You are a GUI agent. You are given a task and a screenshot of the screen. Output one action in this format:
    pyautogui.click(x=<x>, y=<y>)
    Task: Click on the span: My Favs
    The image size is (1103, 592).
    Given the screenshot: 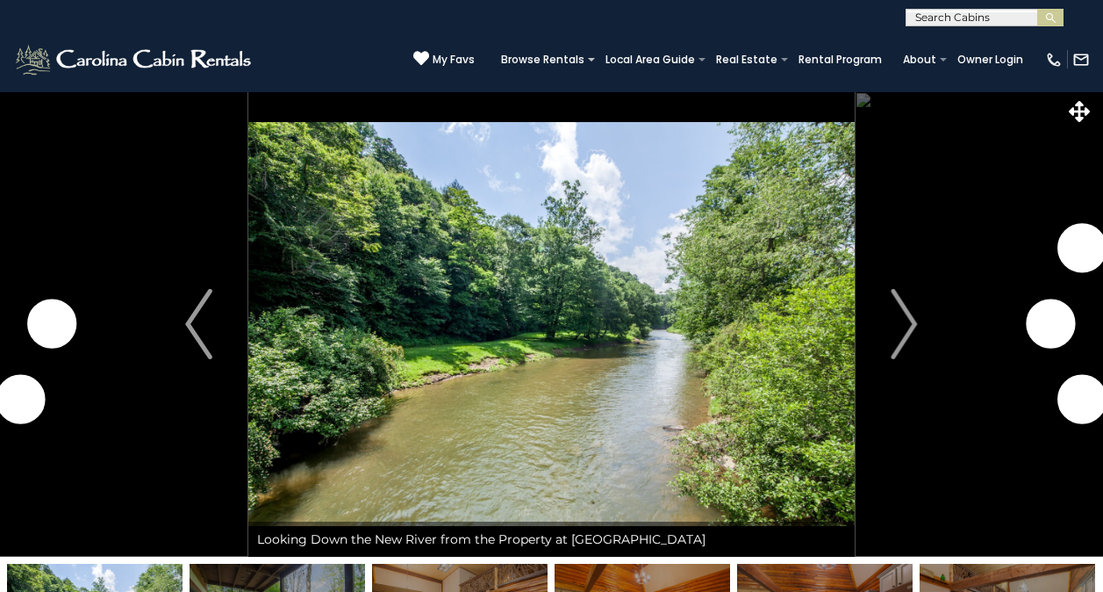 What is the action you would take?
    pyautogui.click(x=454, y=60)
    